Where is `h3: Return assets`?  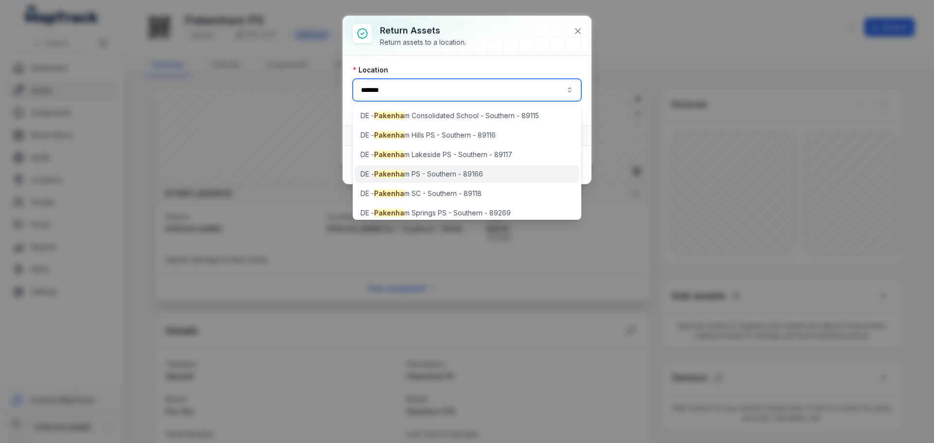 h3: Return assets is located at coordinates (423, 31).